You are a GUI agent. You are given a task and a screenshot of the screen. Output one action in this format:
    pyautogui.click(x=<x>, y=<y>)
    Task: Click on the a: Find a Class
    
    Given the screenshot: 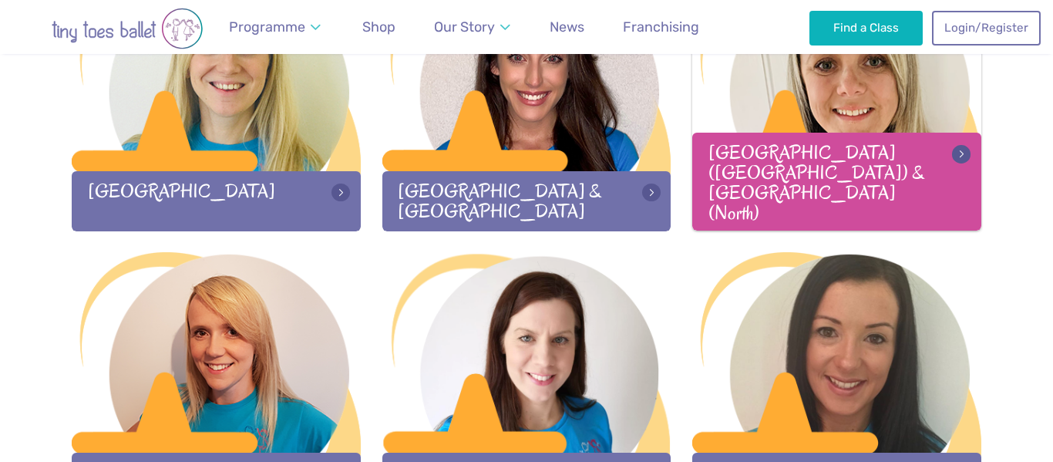 What is the action you would take?
    pyautogui.click(x=866, y=28)
    